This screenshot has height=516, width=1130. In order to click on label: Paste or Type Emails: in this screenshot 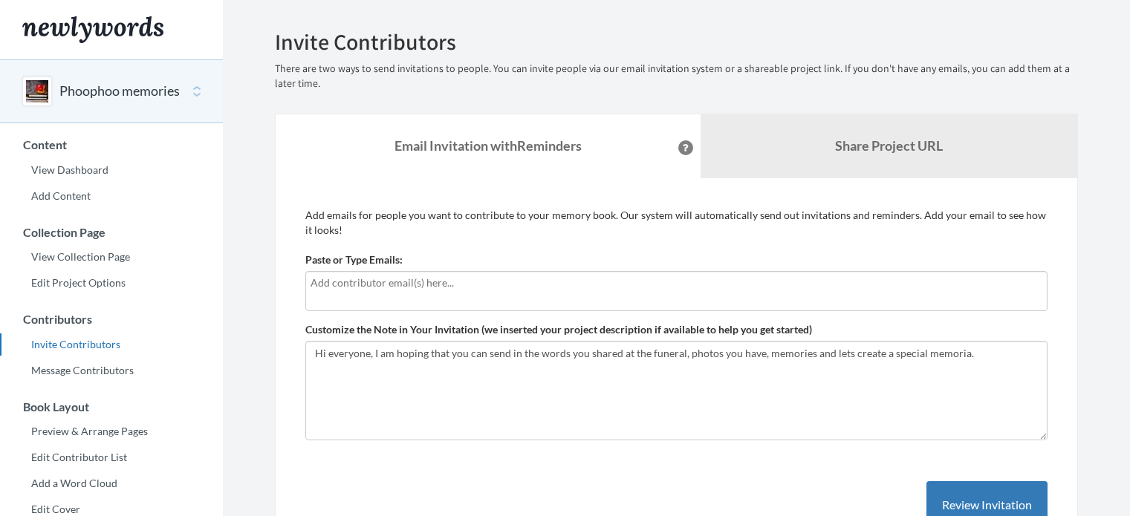, I will do `click(354, 260)`.